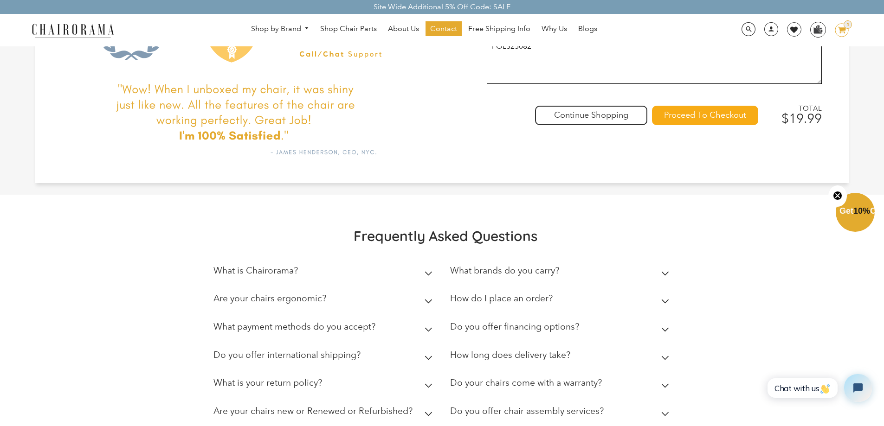  What do you see at coordinates (268, 383) in the screenshot?
I see `h2: What is your return policy?` at bounding box center [268, 383].